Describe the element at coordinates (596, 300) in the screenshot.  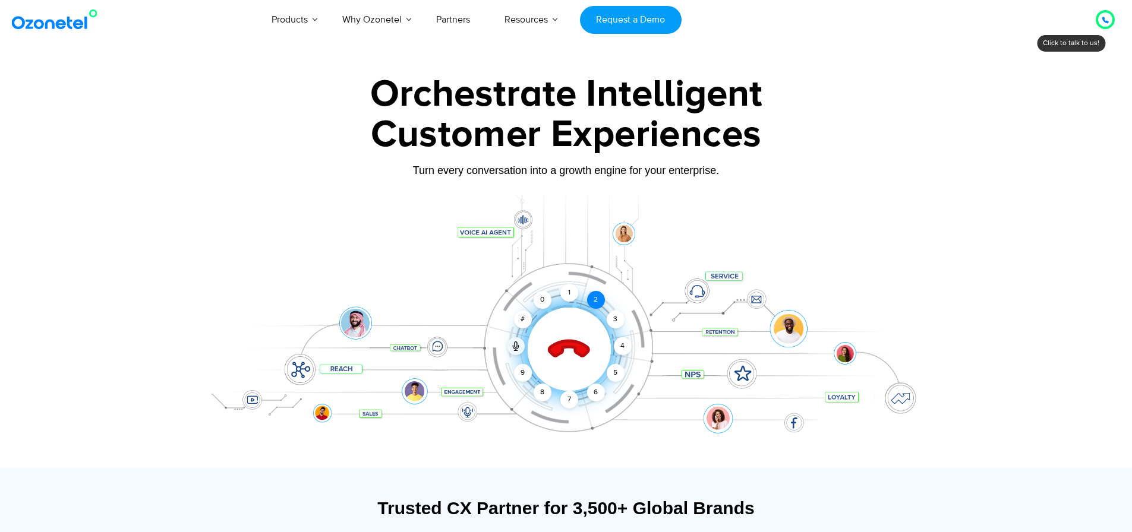
I see `div: 2` at that location.